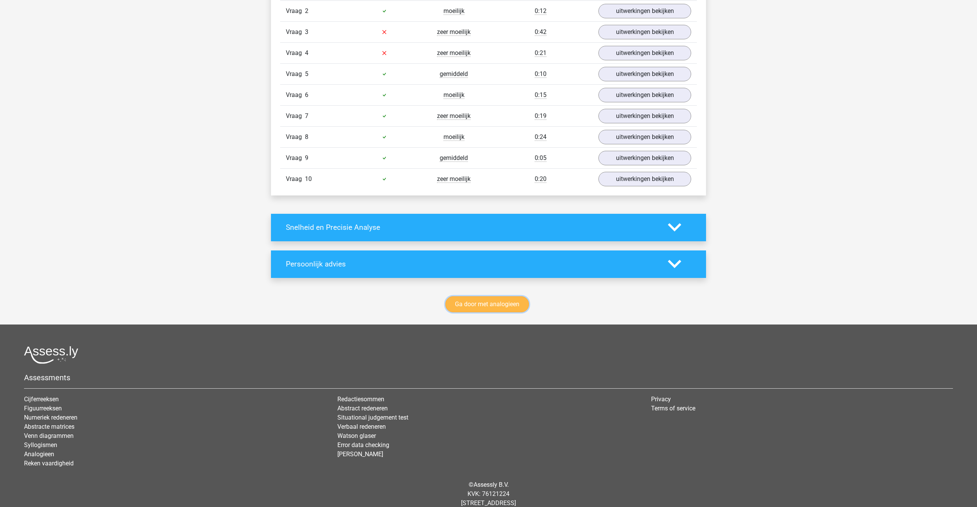 This screenshot has height=507, width=977. I want to click on span: 3, so click(306, 32).